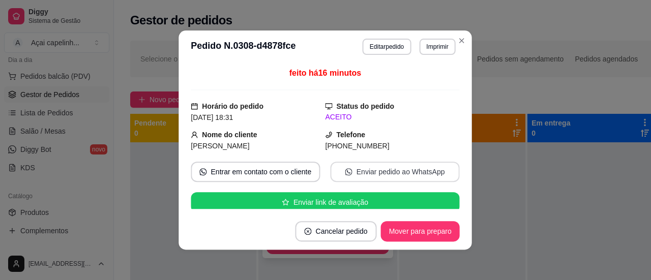 The height and width of the screenshot is (280, 651). Describe the element at coordinates (308, 231) in the screenshot. I see `span: close-circle` at that location.